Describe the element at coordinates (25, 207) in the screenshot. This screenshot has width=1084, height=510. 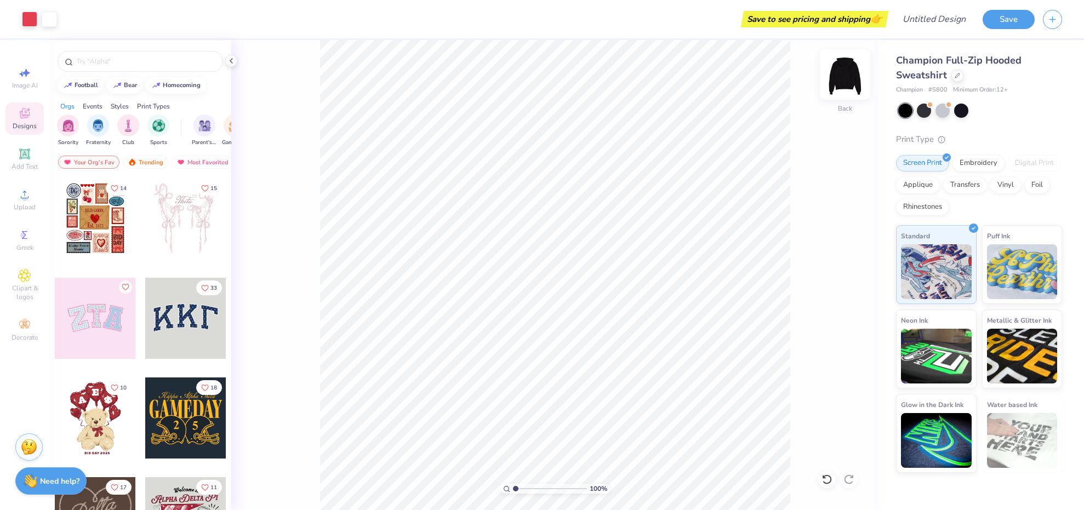
I see `span: Upload` at that location.